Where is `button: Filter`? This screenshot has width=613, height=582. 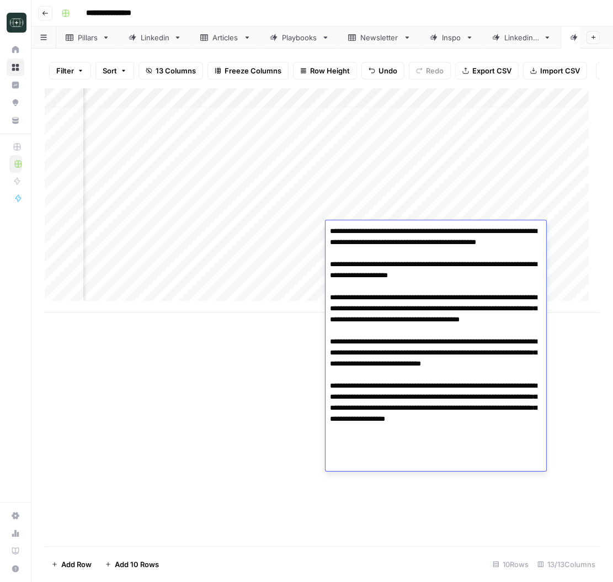
button: Filter is located at coordinates (70, 71).